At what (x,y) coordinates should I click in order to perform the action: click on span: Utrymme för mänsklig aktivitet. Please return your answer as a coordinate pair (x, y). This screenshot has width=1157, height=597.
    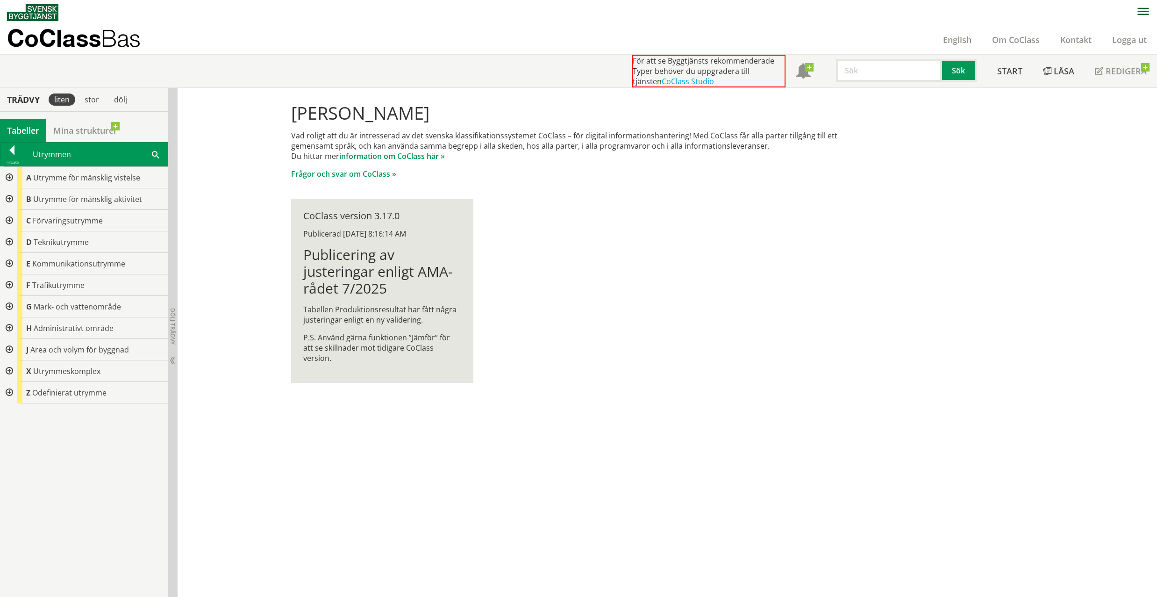
    Looking at the image, I should click on (87, 199).